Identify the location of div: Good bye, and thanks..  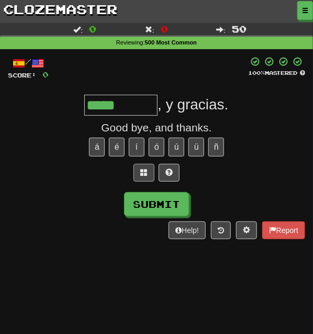
(157, 128).